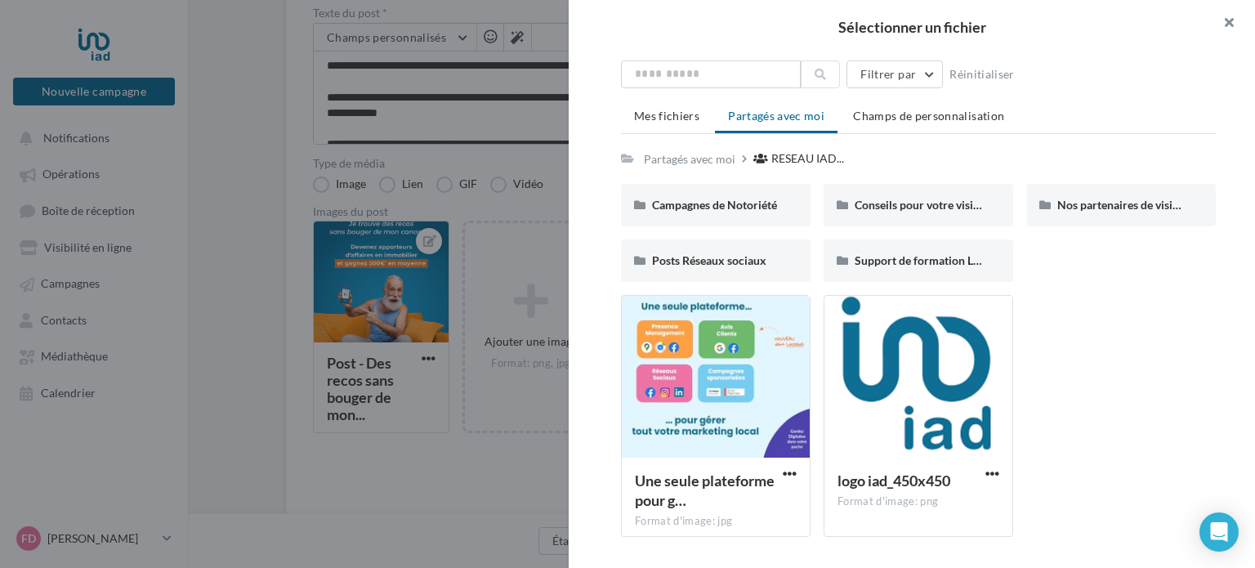 This screenshot has width=1255, height=568. What do you see at coordinates (666, 115) in the screenshot?
I see `span: Mes fichiers` at bounding box center [666, 115].